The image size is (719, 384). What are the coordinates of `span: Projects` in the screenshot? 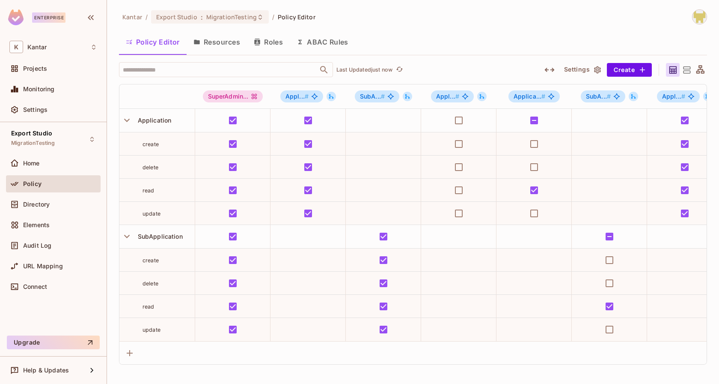 It's located at (35, 68).